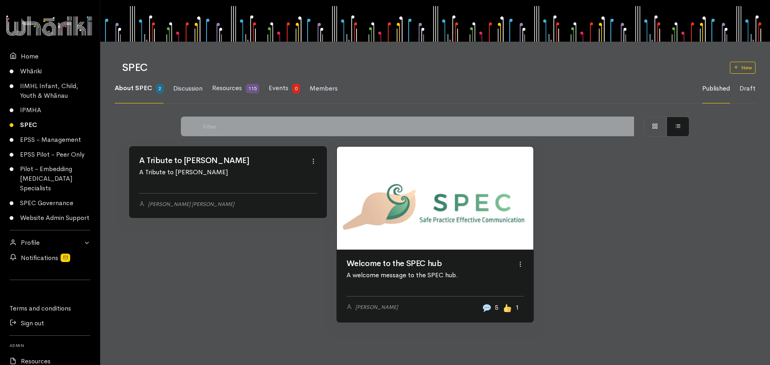 The height and width of the screenshot is (365, 770). I want to click on input: Filter, so click(416, 126).